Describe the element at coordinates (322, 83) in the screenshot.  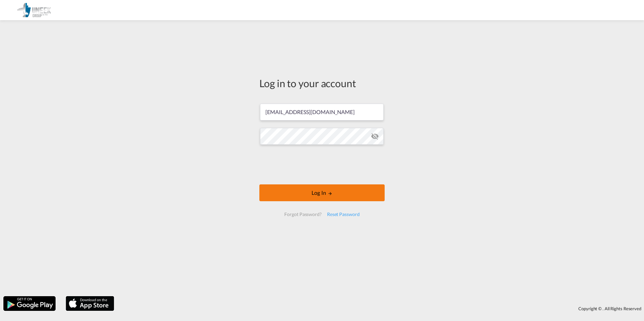
I see `div: Log in to your account` at that location.